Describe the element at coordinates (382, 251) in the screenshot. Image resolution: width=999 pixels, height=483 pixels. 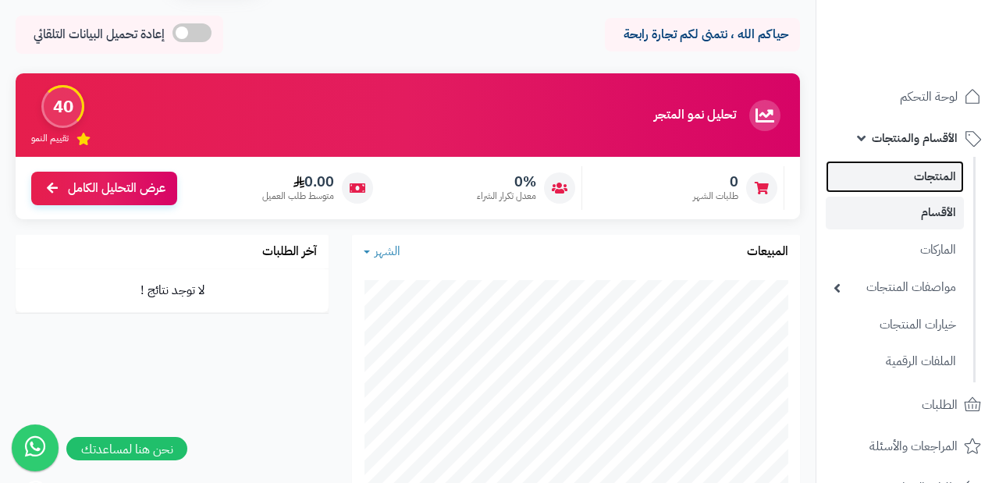
I see `a: الشهر` at that location.